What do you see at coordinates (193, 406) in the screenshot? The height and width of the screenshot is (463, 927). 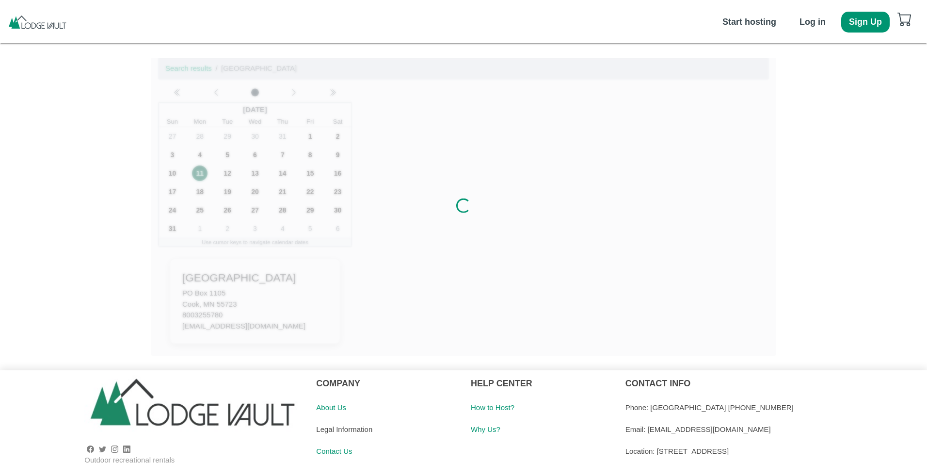 I see `img: logo-400X135.2418b4bb.jpg` at bounding box center [193, 406].